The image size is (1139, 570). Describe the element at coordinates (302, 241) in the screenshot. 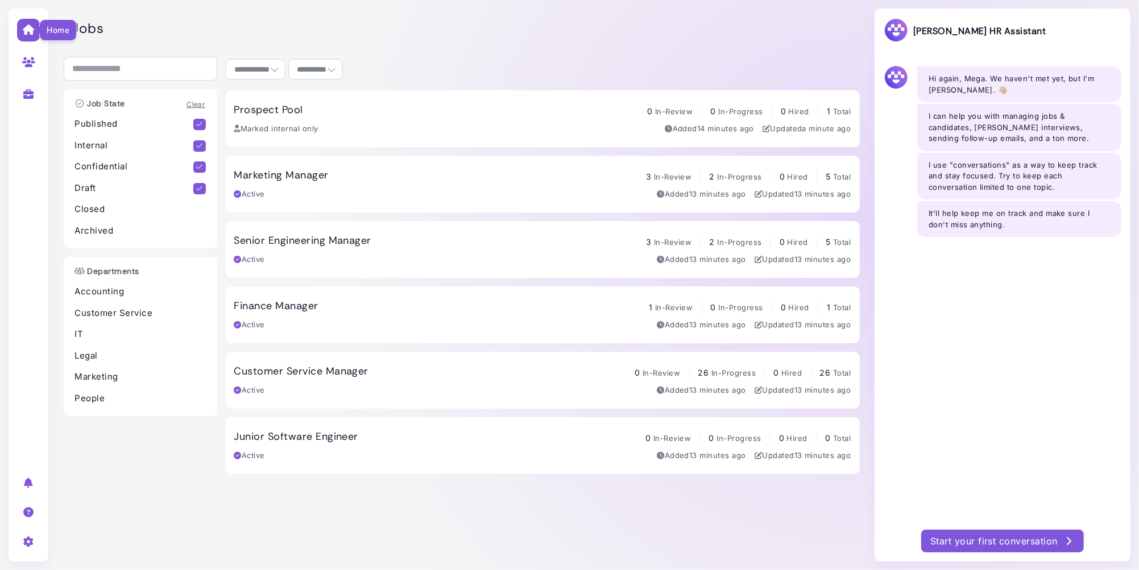

I see `h3: Senior Engineering Manager` at that location.